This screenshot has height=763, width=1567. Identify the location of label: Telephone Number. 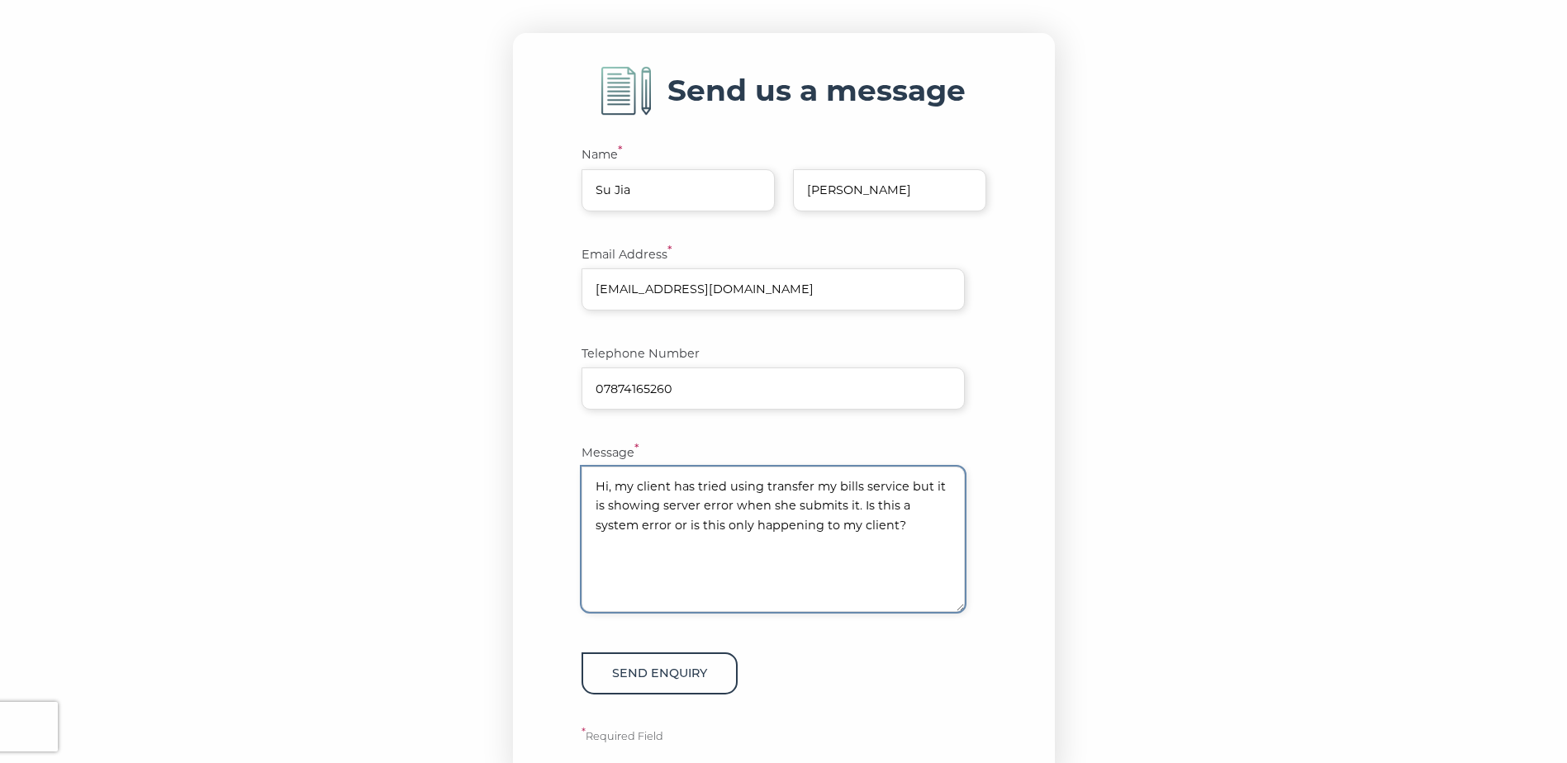
(644, 354).